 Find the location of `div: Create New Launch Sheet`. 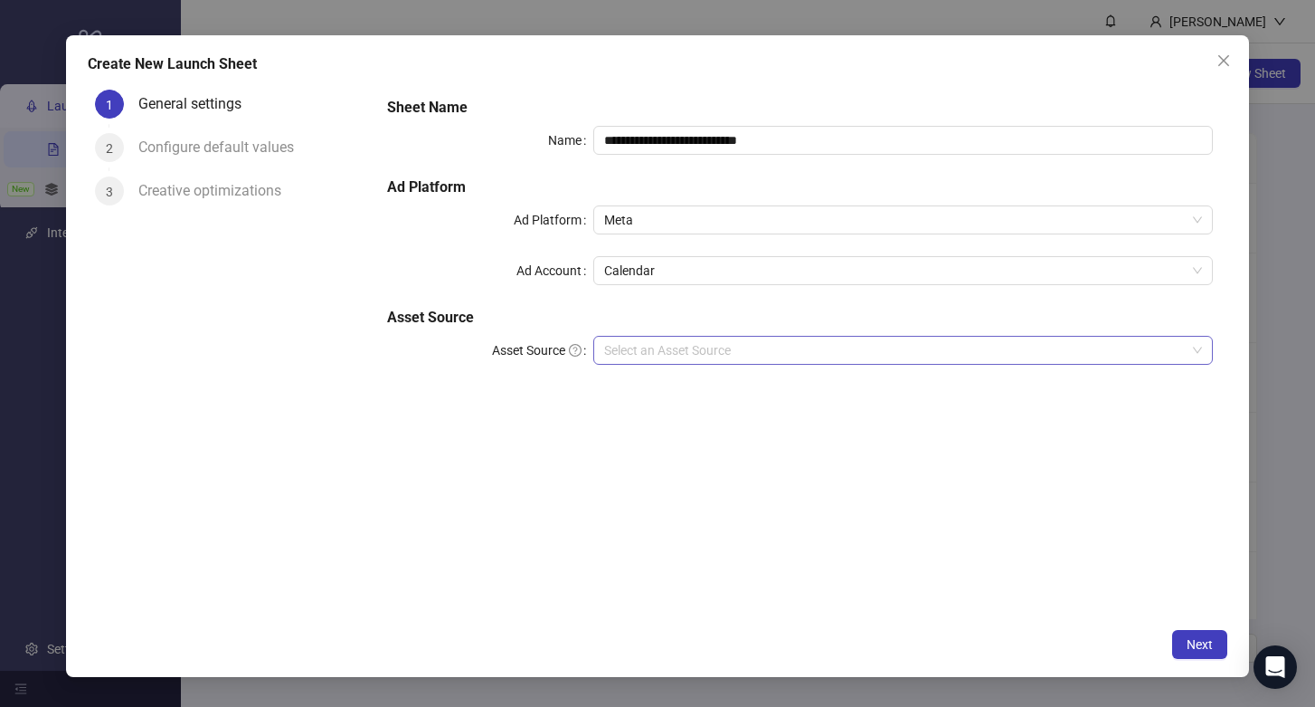

div: Create New Launch Sheet is located at coordinates (658, 64).